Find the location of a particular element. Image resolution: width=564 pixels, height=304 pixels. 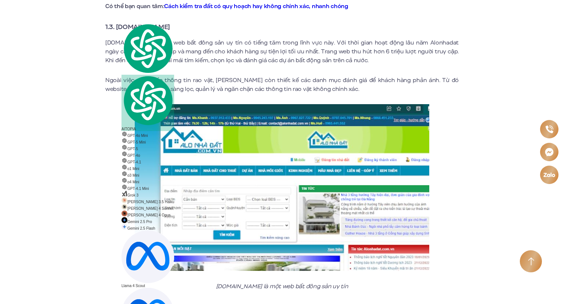

img: Arrow icon is located at coordinates (530, 261).